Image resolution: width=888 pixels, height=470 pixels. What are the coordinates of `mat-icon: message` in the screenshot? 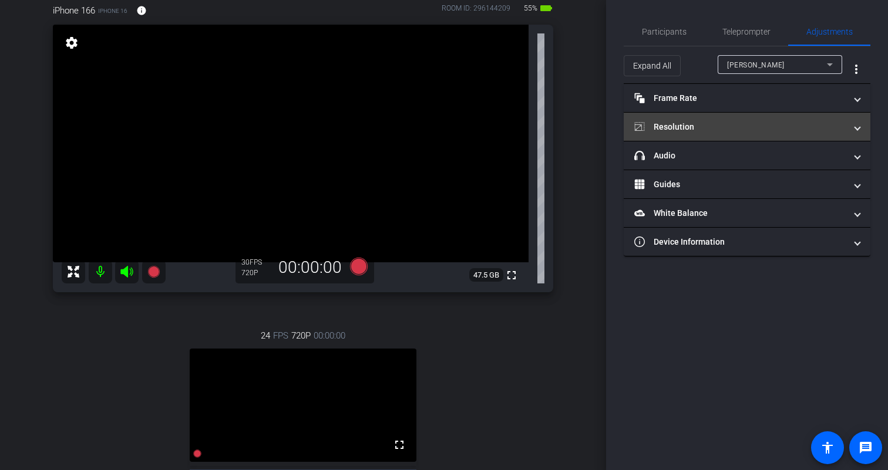 It's located at (866, 448).